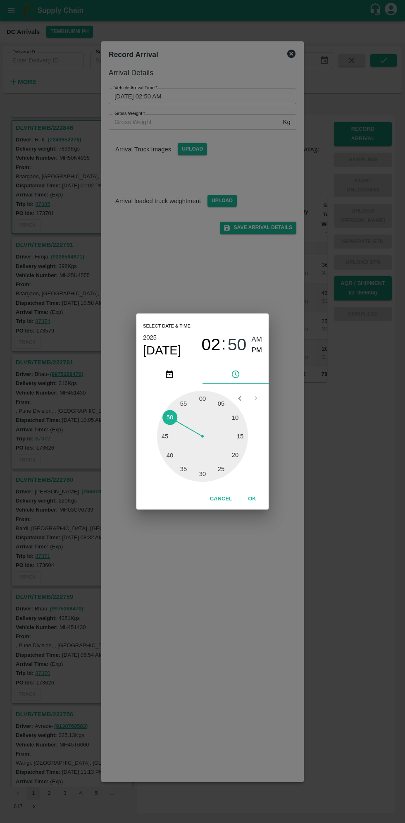 The image size is (405, 823). Describe the element at coordinates (221, 499) in the screenshot. I see `button: Cancel` at that location.